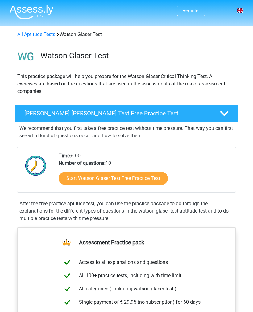  I want to click on a: Register, so click(191, 10).